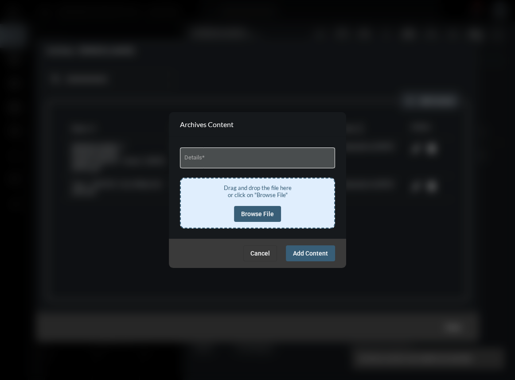 This screenshot has width=515, height=380. I want to click on button: Browse File, so click(257, 214).